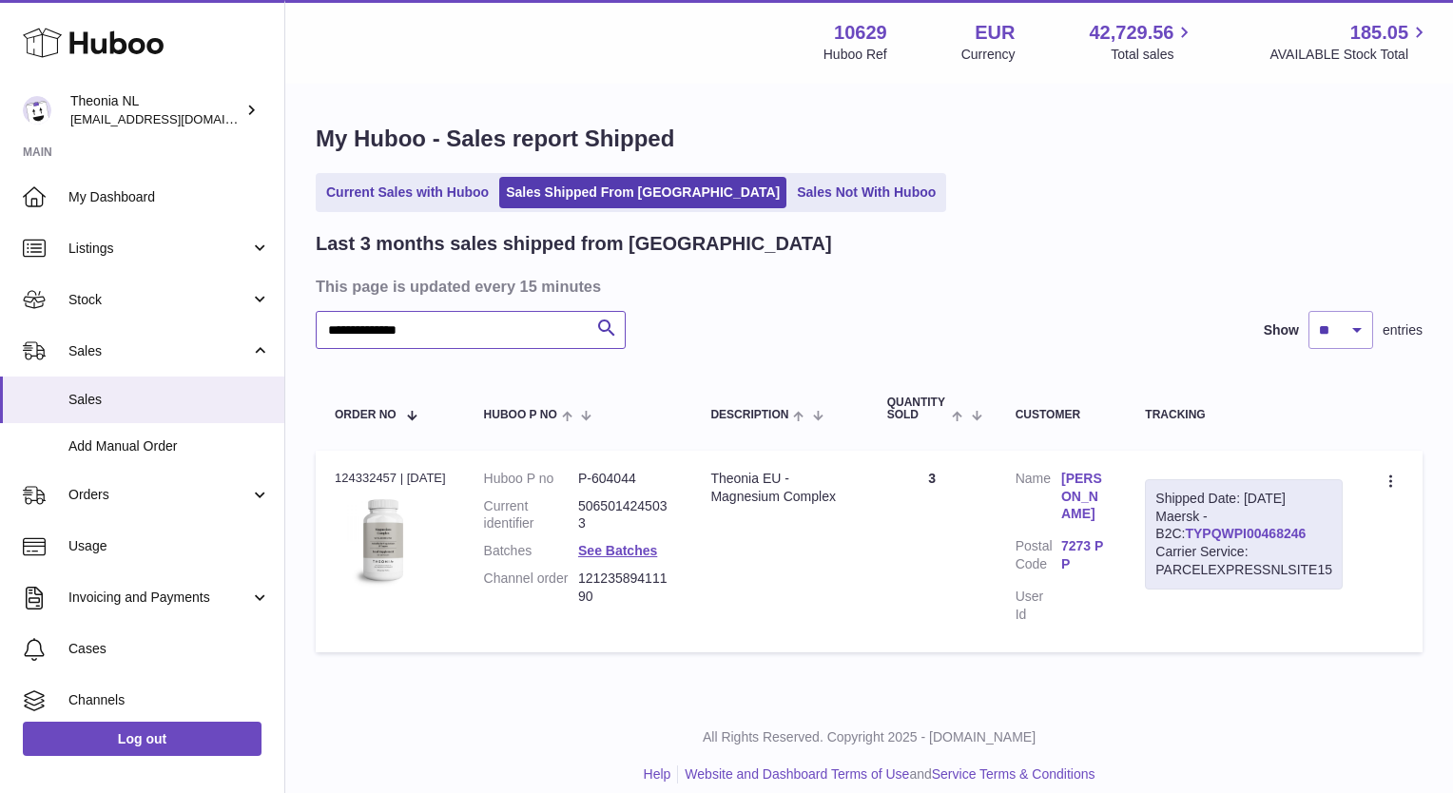  What do you see at coordinates (159, 494) in the screenshot?
I see `span: Orders` at bounding box center [159, 494].